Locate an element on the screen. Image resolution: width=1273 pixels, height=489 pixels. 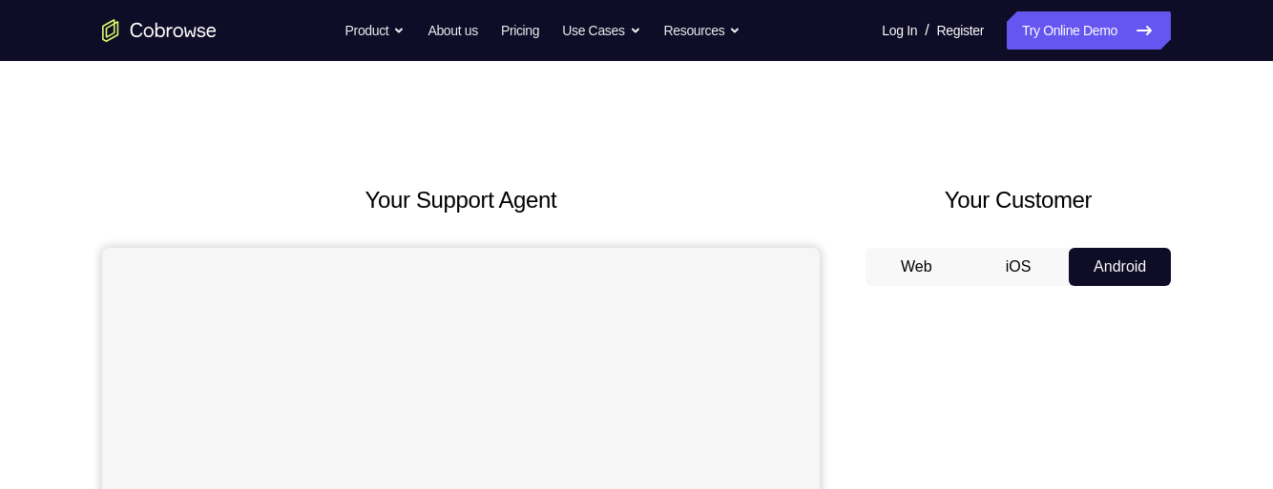
button: Resources is located at coordinates (702, 31).